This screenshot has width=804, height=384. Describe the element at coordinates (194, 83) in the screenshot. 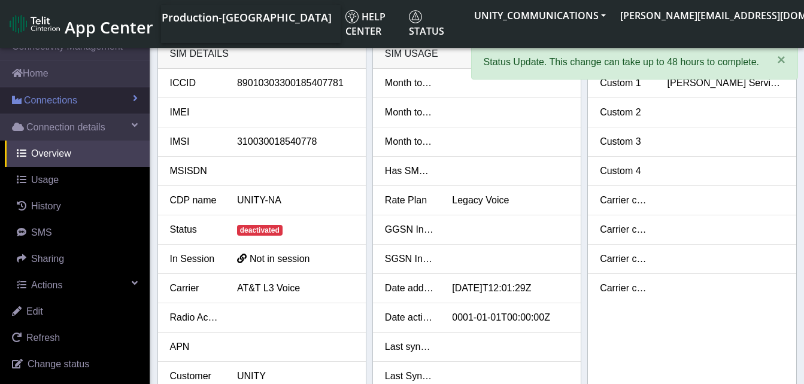

I see `div: ICCID` at that location.